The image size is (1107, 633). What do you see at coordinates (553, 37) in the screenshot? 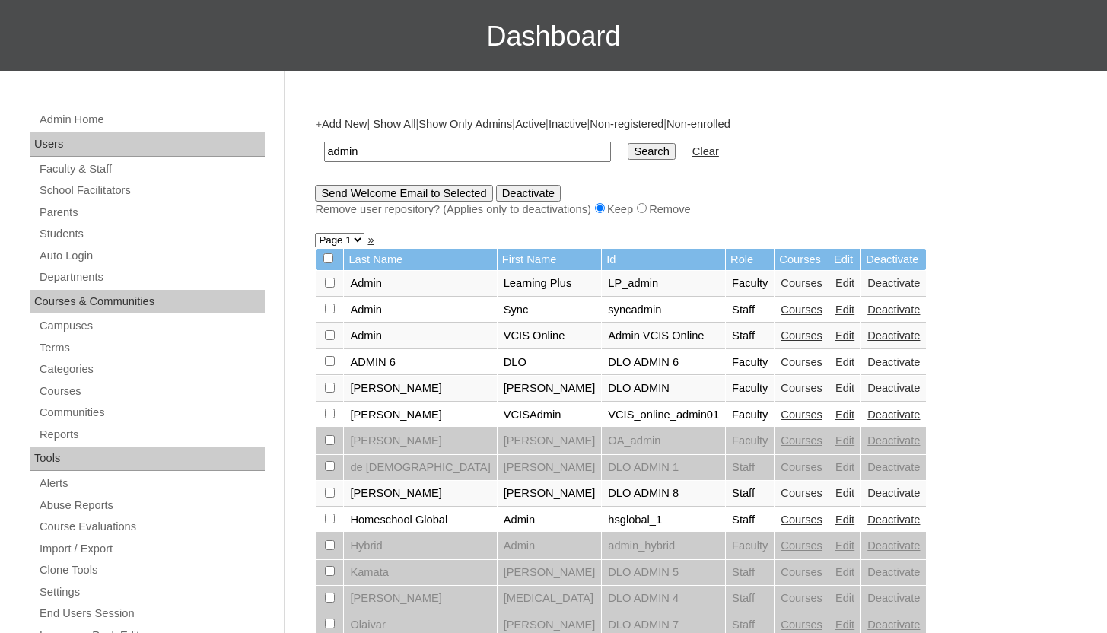
I see `h3: Dashboard` at bounding box center [553, 37].